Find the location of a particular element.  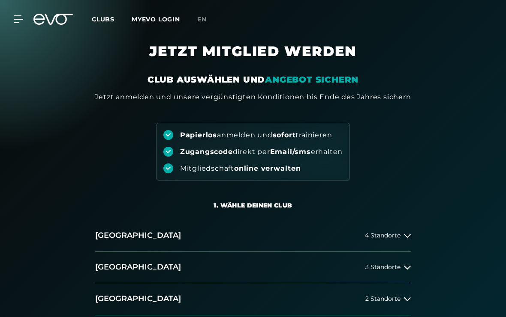

span: Clubs is located at coordinates (103, 19).